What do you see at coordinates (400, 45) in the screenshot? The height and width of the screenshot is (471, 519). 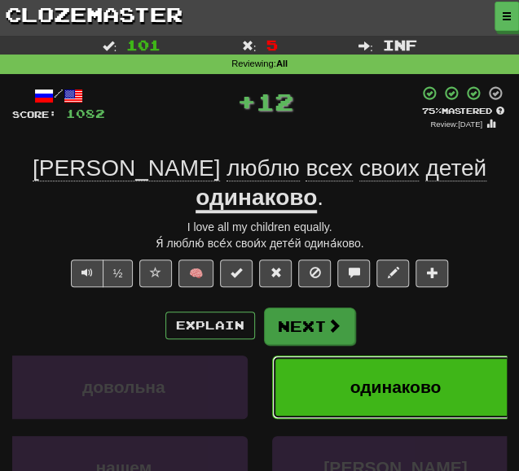 I see `span: Inf` at bounding box center [400, 45].